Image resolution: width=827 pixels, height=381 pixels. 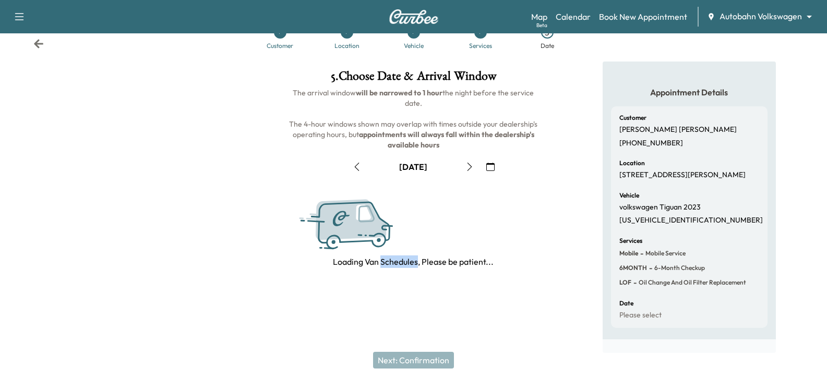 What do you see at coordinates (547, 46) in the screenshot?
I see `div: Date` at bounding box center [547, 46].